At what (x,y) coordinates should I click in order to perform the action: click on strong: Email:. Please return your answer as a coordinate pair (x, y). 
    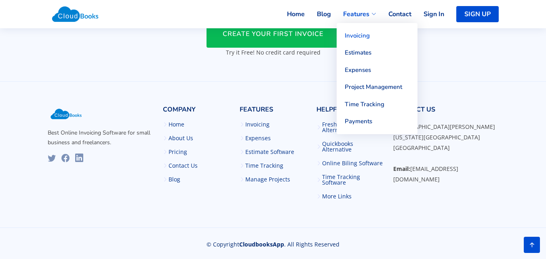
    Looking at the image, I should click on (402, 169).